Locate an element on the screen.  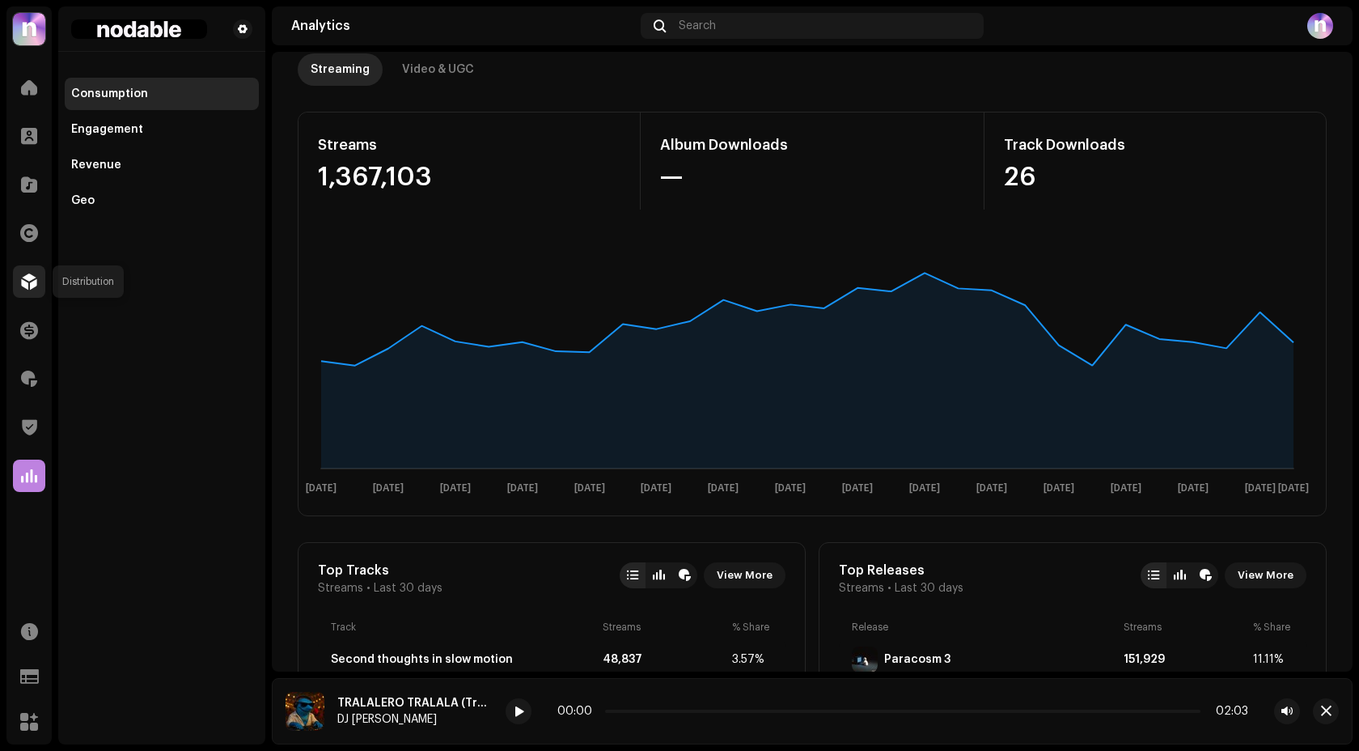
div: 26 is located at coordinates (1155, 177).